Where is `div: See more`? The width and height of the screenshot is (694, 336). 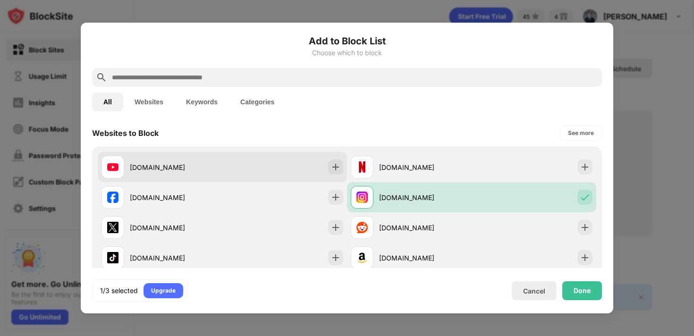 div: See more is located at coordinates (581, 133).